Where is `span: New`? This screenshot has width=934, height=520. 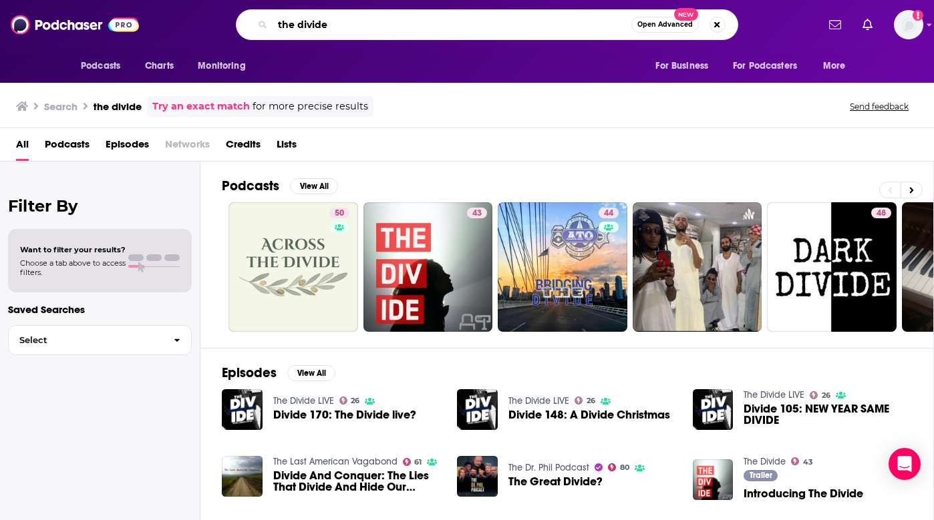 span: New is located at coordinates (686, 14).